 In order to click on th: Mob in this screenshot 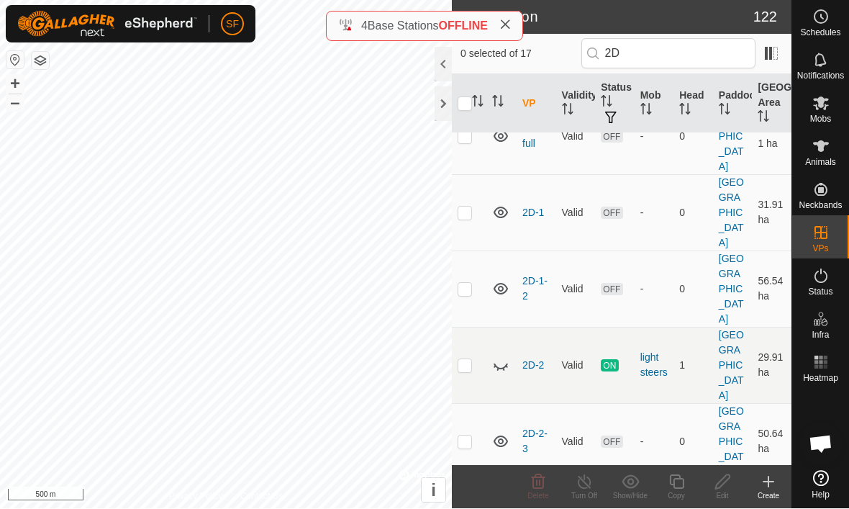, I will do `click(654, 104)`.